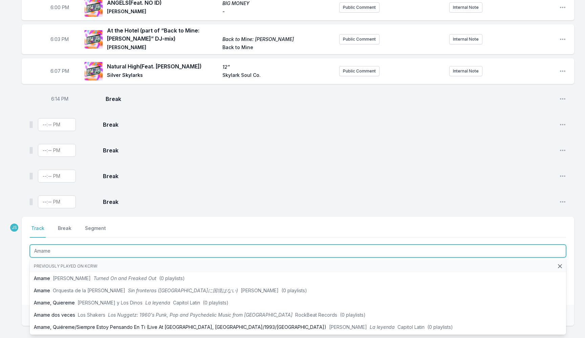  Describe the element at coordinates (91, 315) in the screenshot. I see `span: Los Shakers` at that location.